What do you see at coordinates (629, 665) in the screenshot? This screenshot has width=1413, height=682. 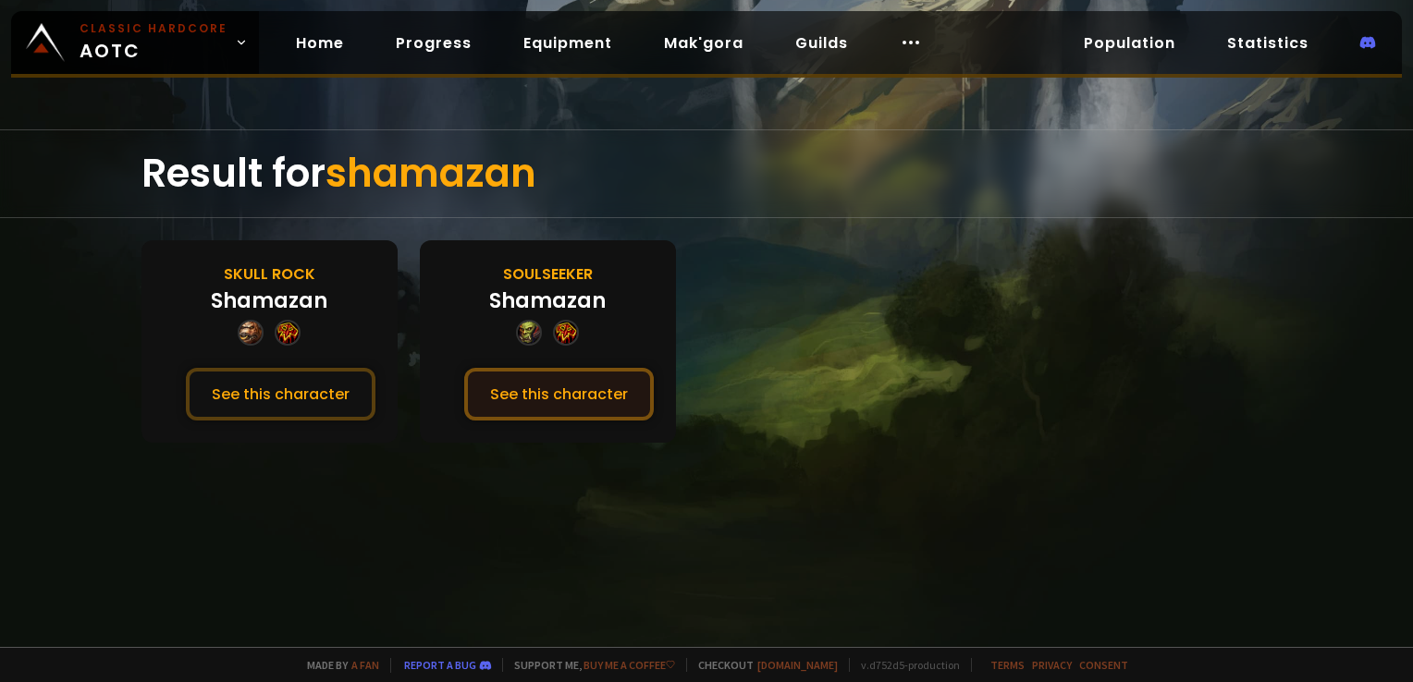 I see `a: Buy me a coffee` at bounding box center [629, 665].